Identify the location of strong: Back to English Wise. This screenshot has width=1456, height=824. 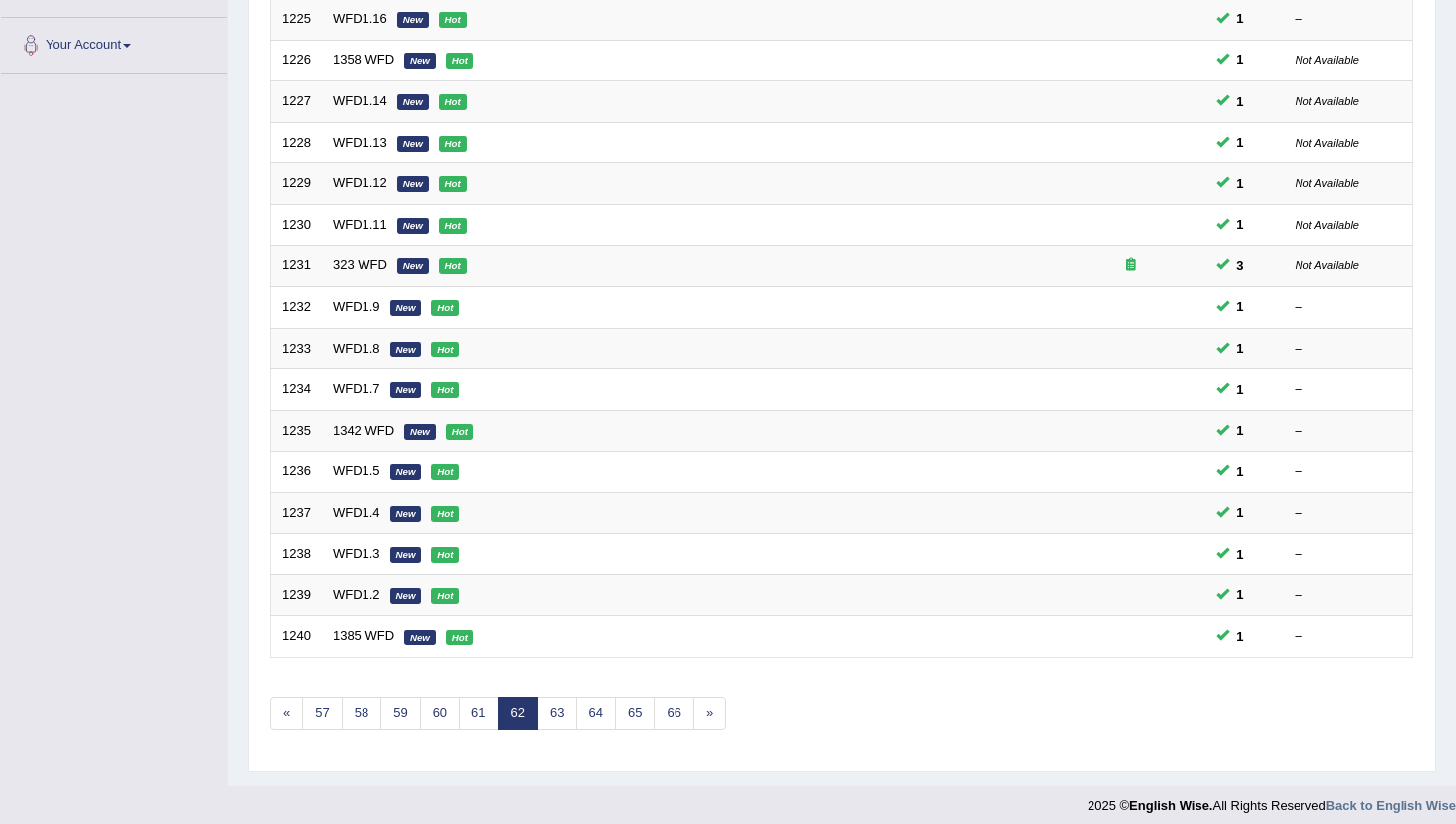
(1391, 805).